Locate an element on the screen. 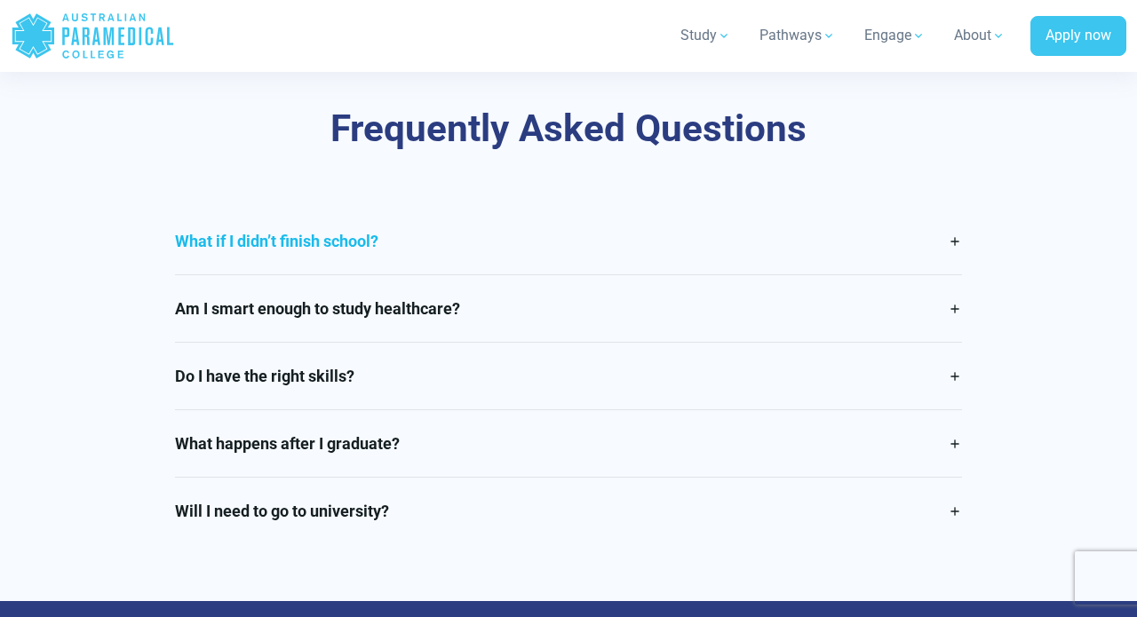 This screenshot has width=1137, height=617. a: Australian Paramedical College is located at coordinates (92, 36).